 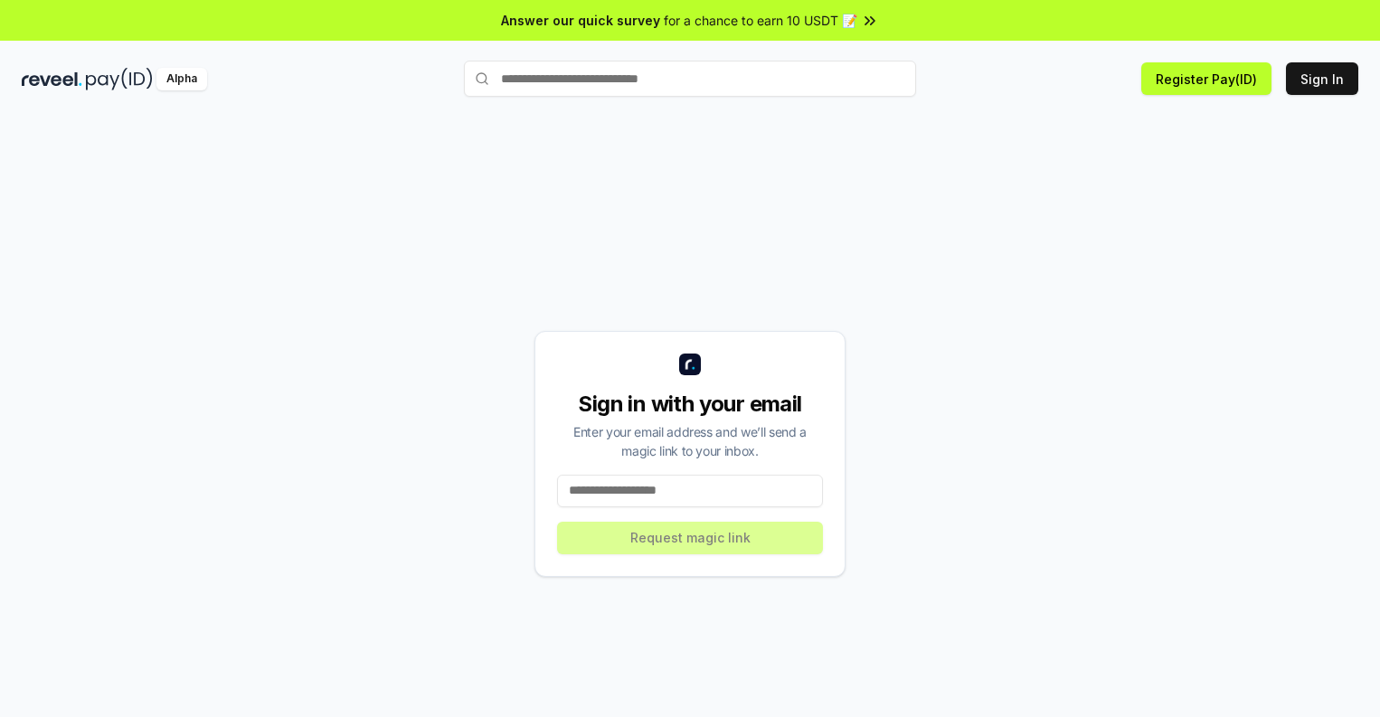 What do you see at coordinates (761, 20) in the screenshot?
I see `span: for a chance to earn 10 USDT 📝` at bounding box center [761, 20].